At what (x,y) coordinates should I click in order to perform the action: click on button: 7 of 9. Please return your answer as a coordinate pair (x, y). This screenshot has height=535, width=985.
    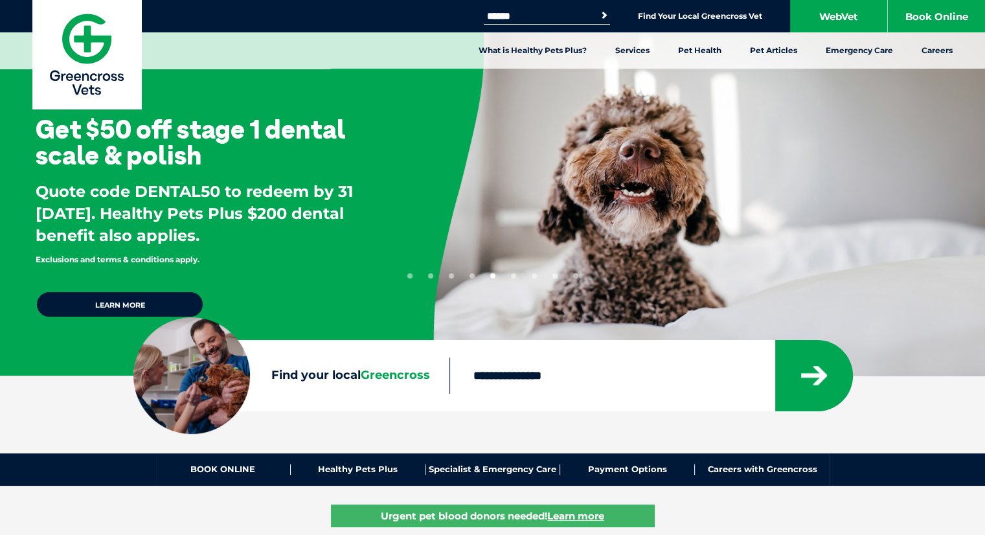
    Looking at the image, I should click on (534, 276).